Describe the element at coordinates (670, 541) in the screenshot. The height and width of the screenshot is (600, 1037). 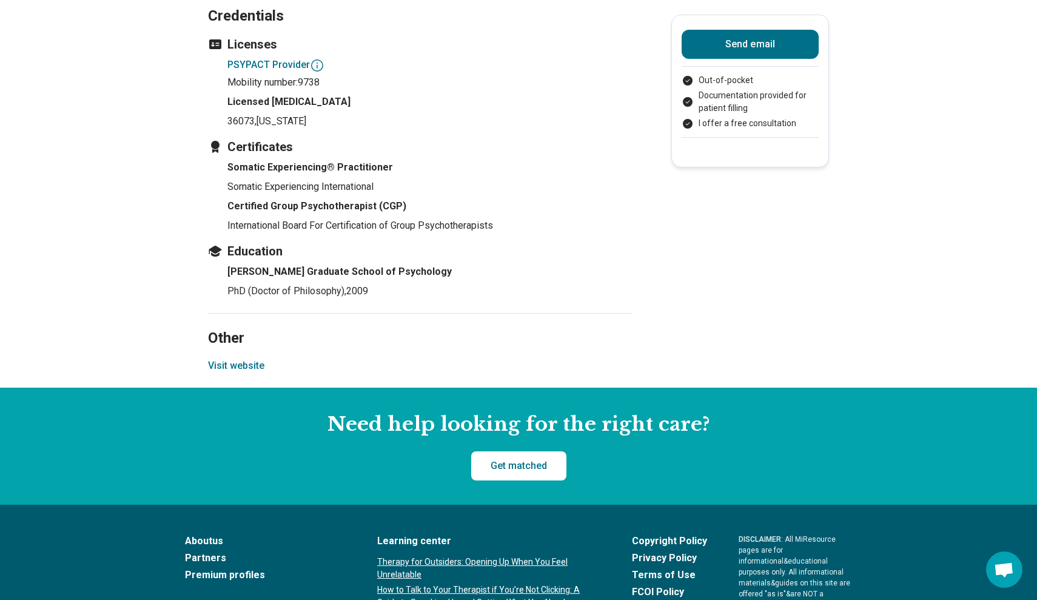
I see `a: Copyright Policy` at that location.